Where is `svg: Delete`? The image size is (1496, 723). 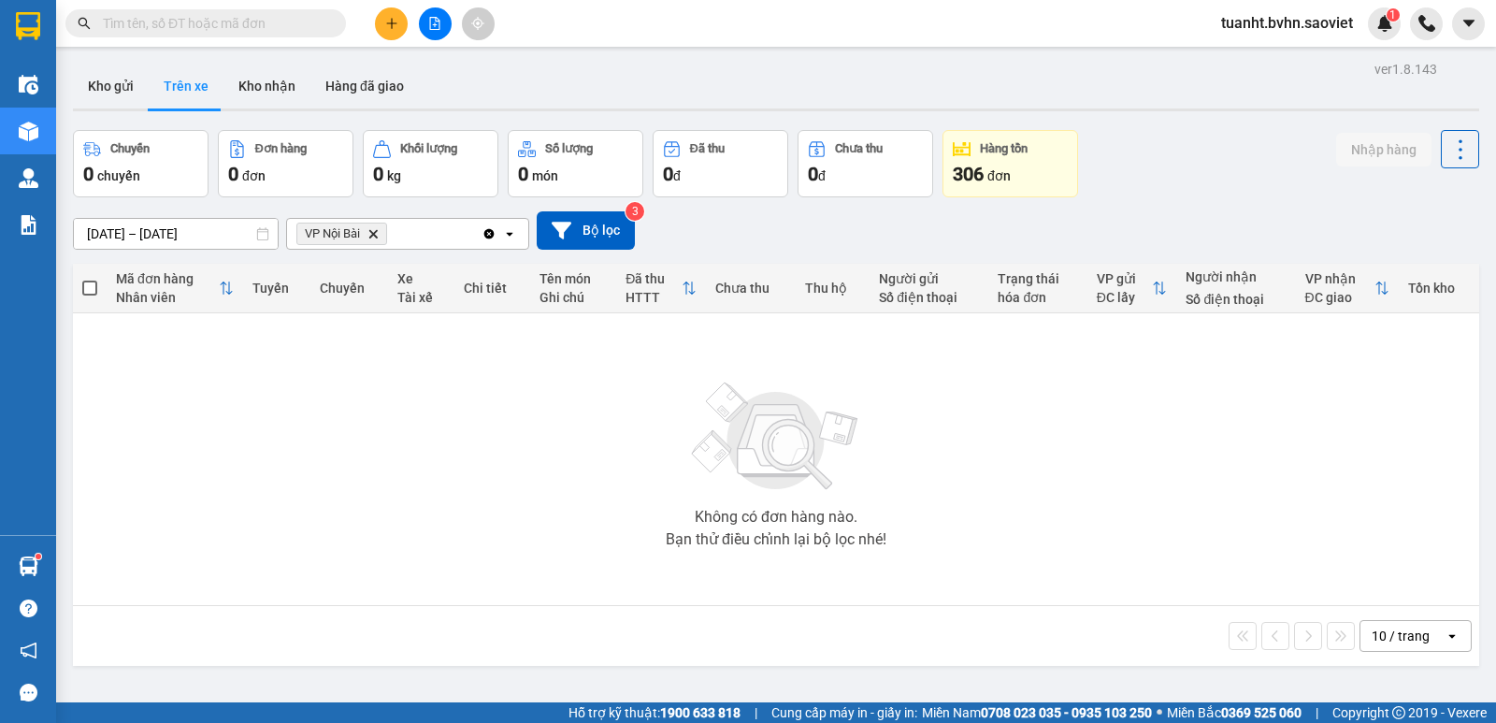 svg: Delete is located at coordinates (373, 234).